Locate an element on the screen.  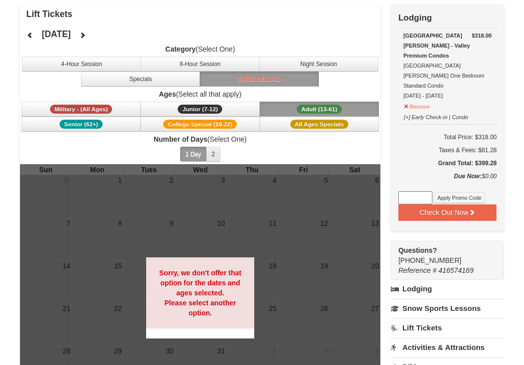
strong: Sorry, we don't offer that option for the dates and ages selected. Please select another option. is located at coordinates (200, 293).